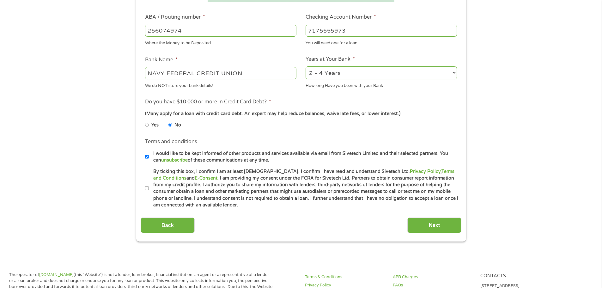 The height and width of the screenshot is (288, 602). I want to click on label: Checking Account Number, so click(341, 17).